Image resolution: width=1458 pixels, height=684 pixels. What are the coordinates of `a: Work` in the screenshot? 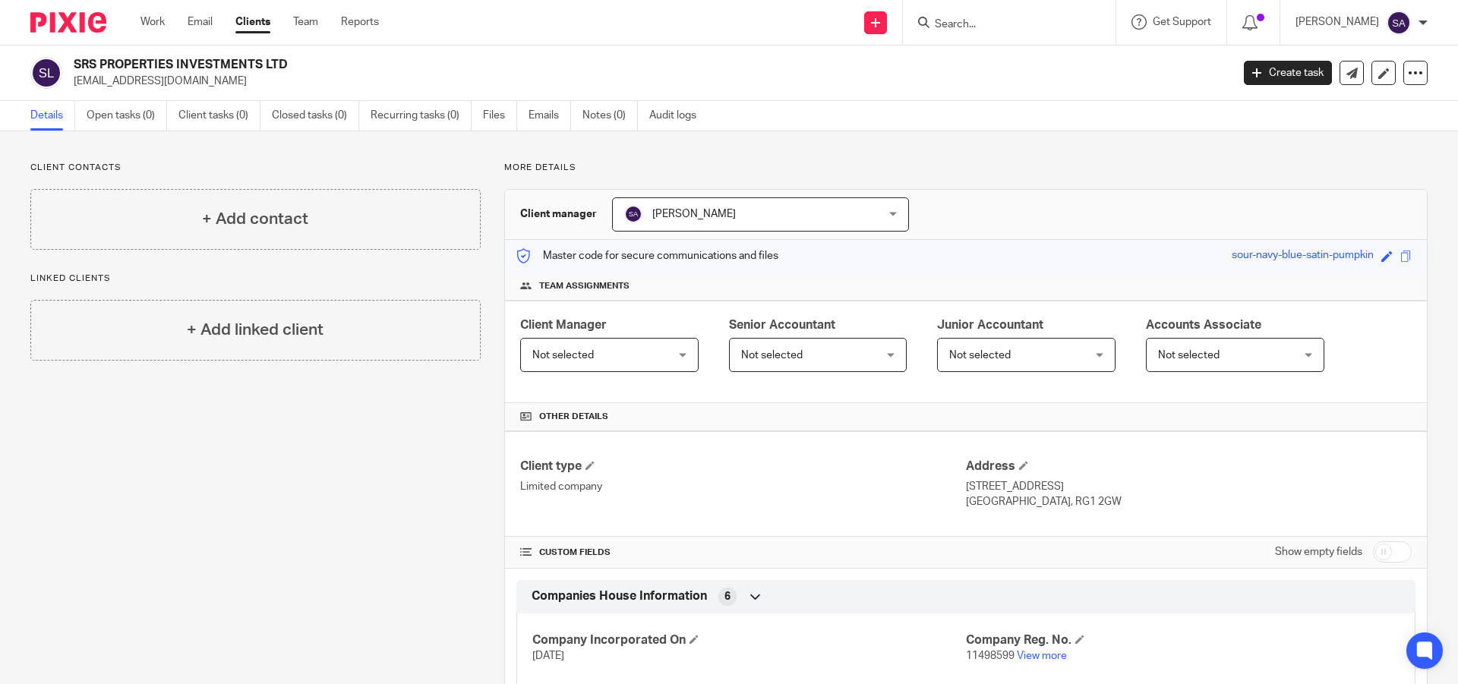 It's located at (153, 22).